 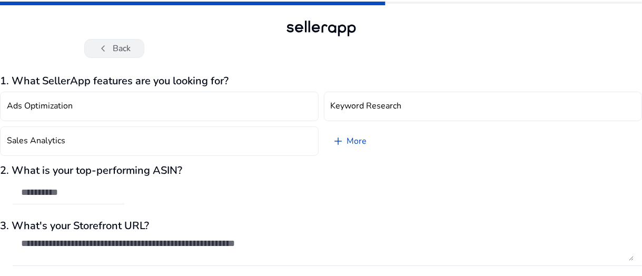 What do you see at coordinates (339, 141) in the screenshot?
I see `span: add` at bounding box center [339, 141].